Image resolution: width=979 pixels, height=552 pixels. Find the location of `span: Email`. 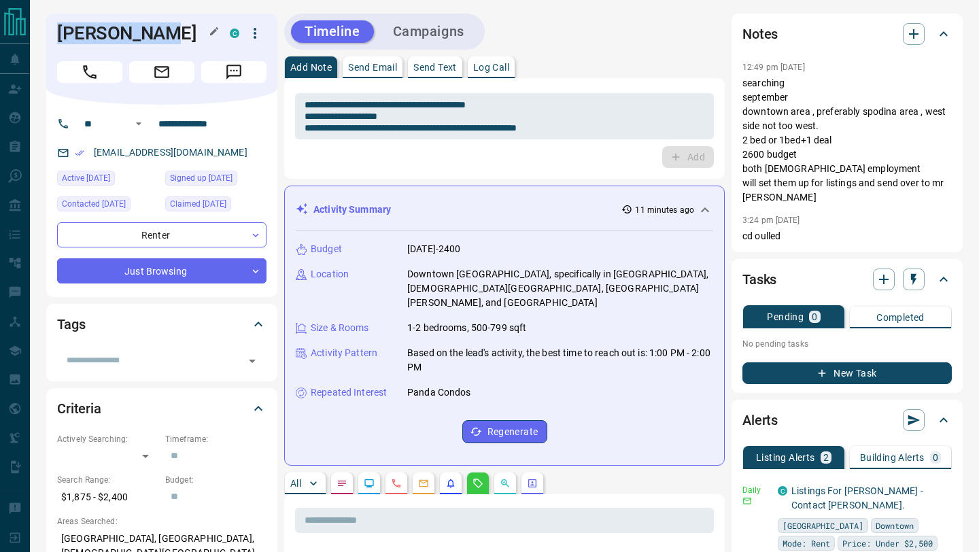

span: Email is located at coordinates (162, 72).